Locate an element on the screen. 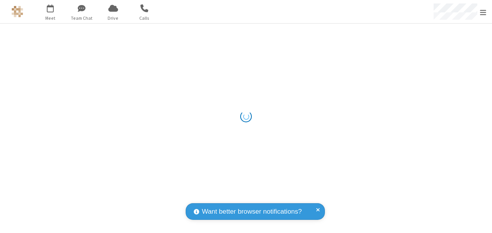 This screenshot has width=492, height=233. span: Drive is located at coordinates (113, 18).